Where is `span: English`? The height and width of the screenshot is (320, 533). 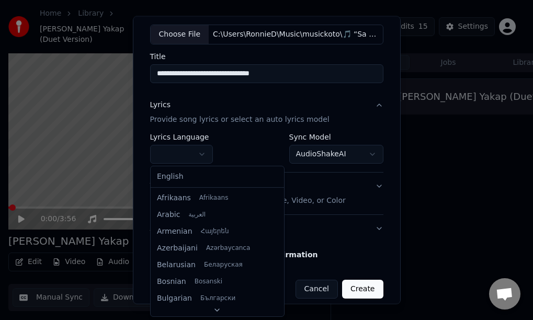
span: English is located at coordinates (170, 177).